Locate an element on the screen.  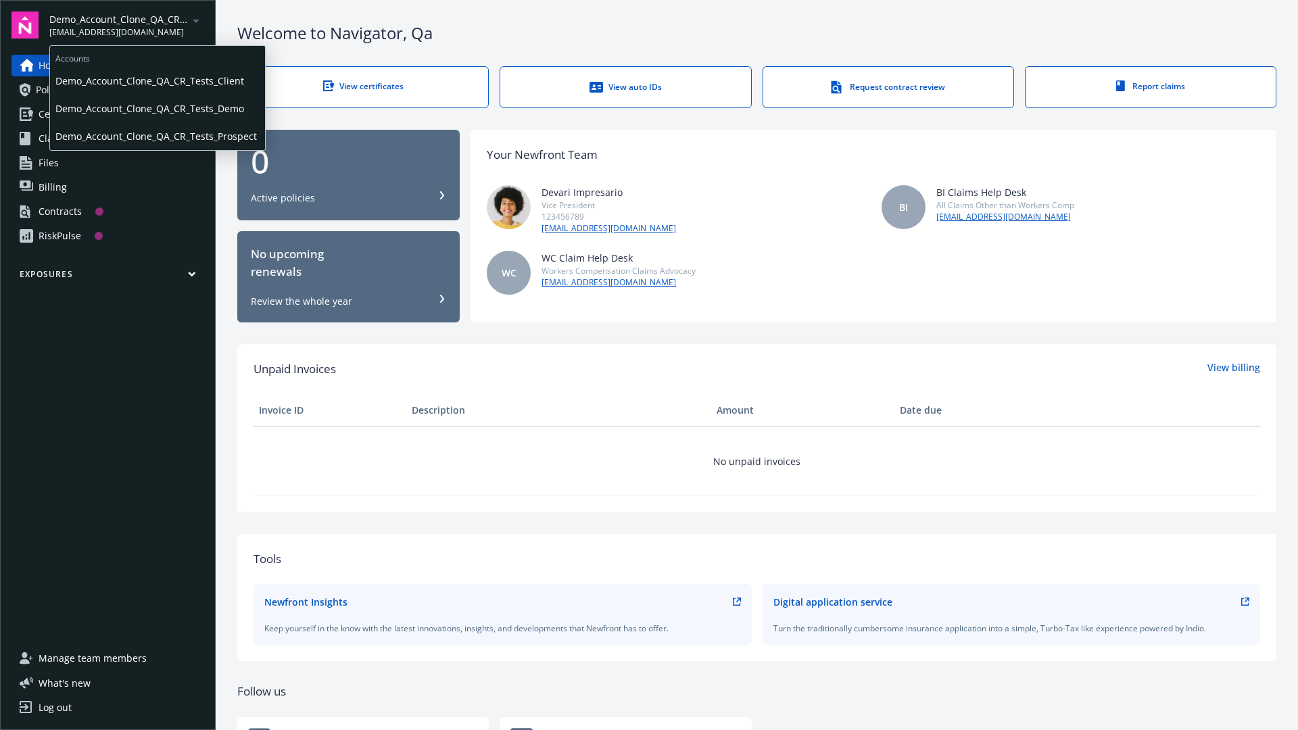
a: Certificates is located at coordinates (108, 114).